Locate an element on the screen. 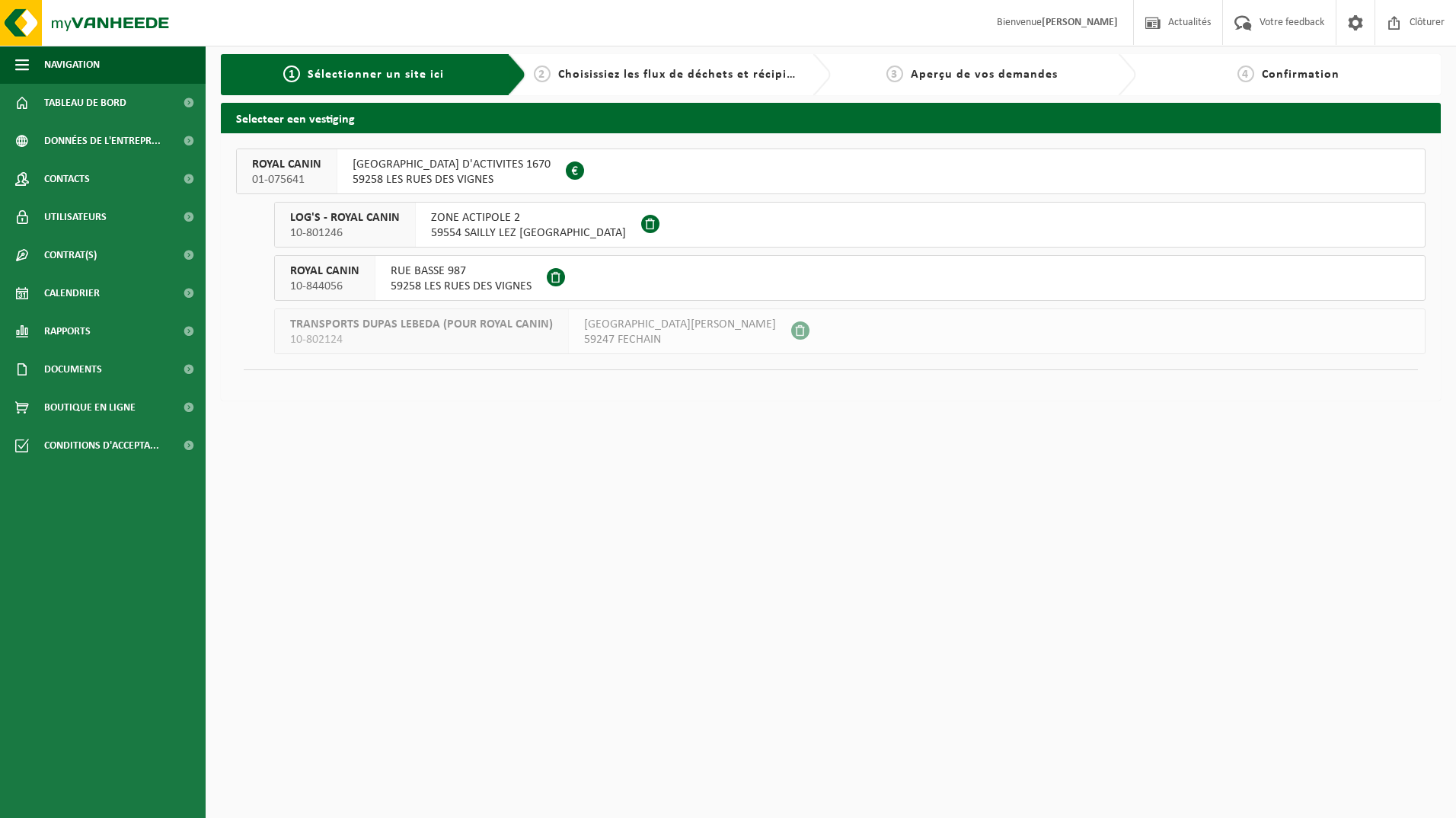 The height and width of the screenshot is (818, 1456). span: Contacts is located at coordinates (67, 179).